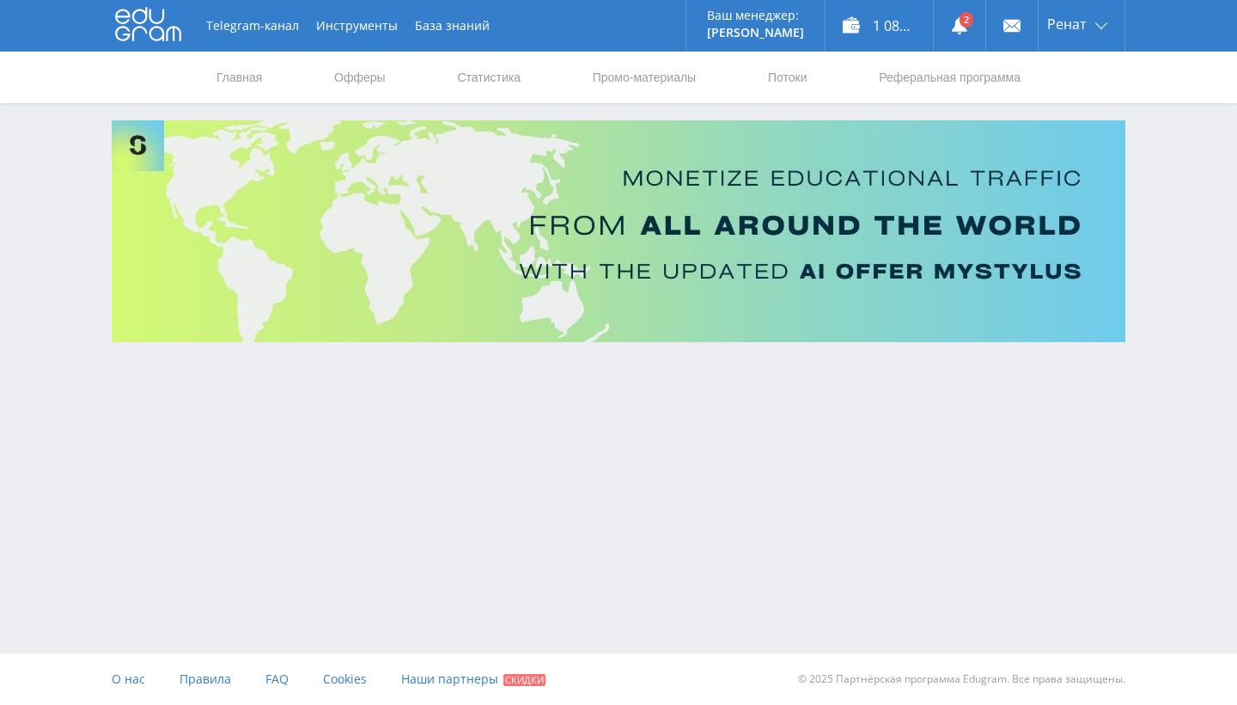  Describe the element at coordinates (277, 679) in the screenshot. I see `a: FAQ` at that location.